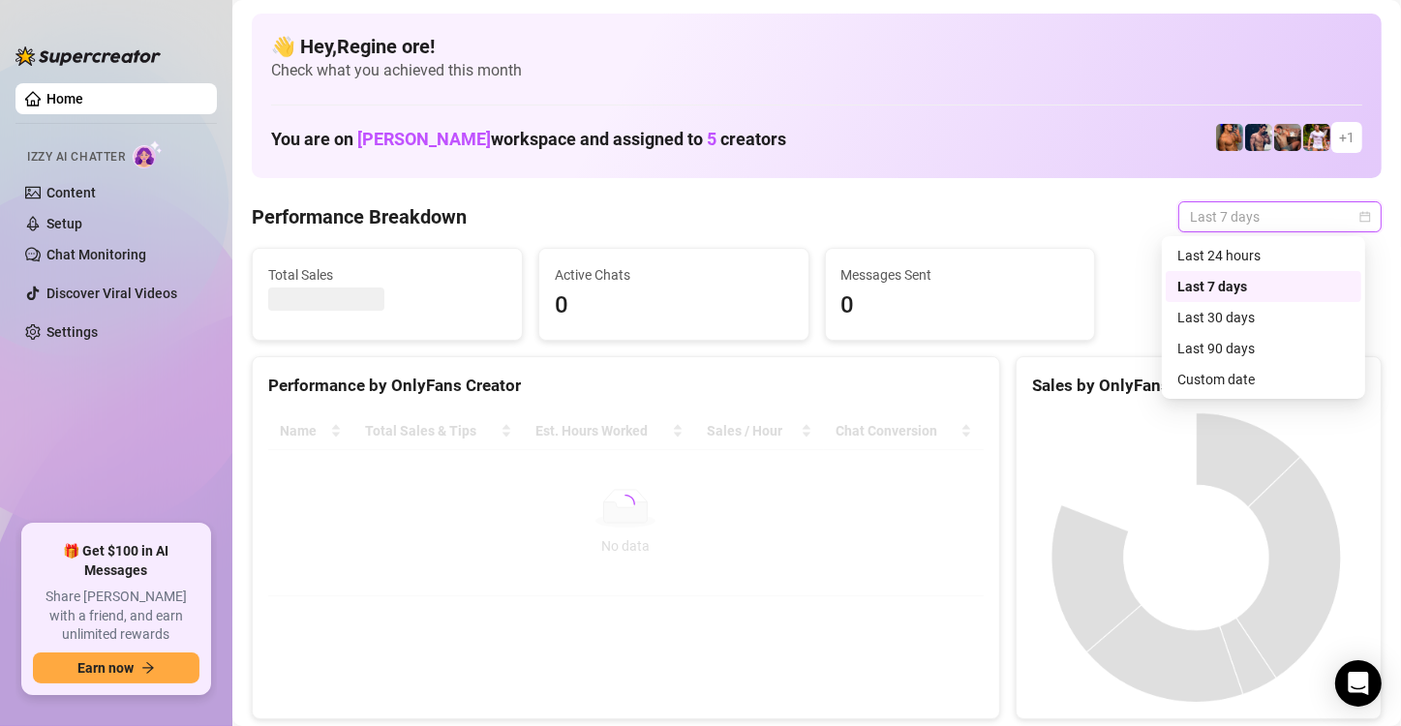 The width and height of the screenshot is (1401, 726). Describe the element at coordinates (1258, 137) in the screenshot. I see `img: Axel` at that location.